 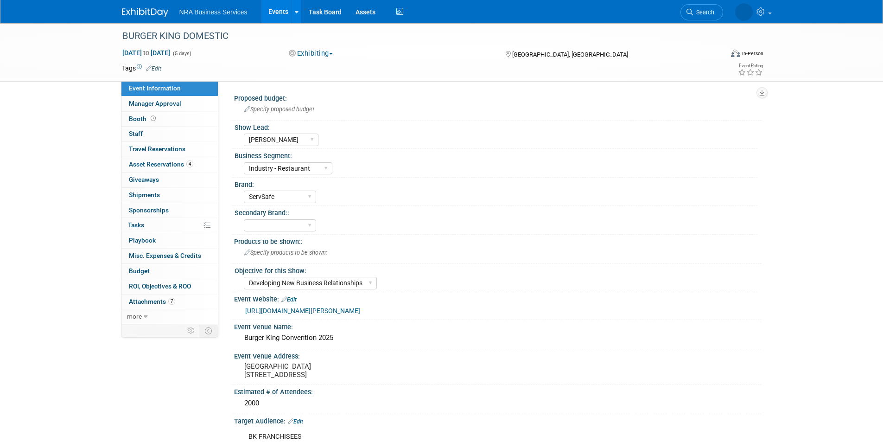 What do you see at coordinates (146, 53) in the screenshot?
I see `span: to` at bounding box center [146, 53].